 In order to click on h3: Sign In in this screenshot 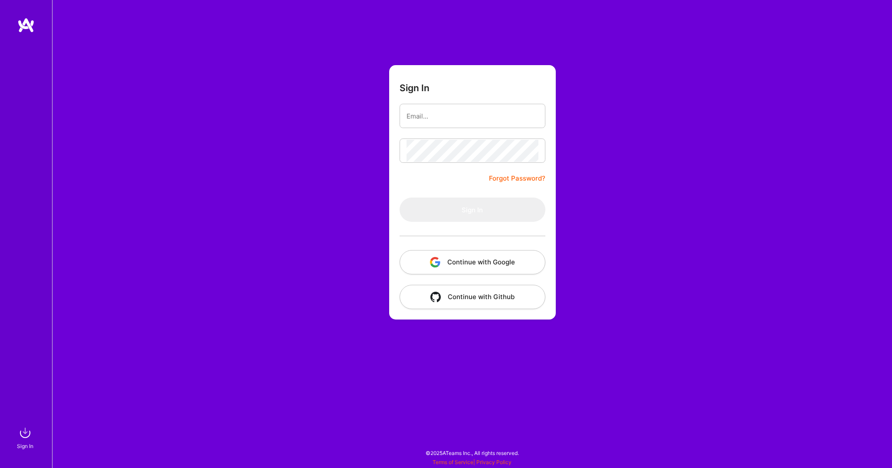, I will do `click(414, 88)`.